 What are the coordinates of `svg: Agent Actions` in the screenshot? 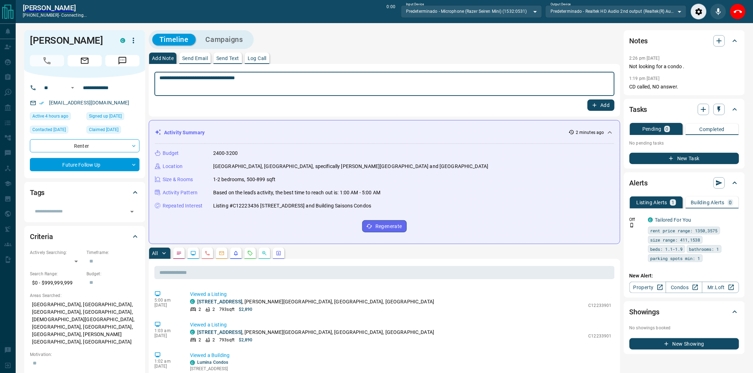 It's located at (278, 254).